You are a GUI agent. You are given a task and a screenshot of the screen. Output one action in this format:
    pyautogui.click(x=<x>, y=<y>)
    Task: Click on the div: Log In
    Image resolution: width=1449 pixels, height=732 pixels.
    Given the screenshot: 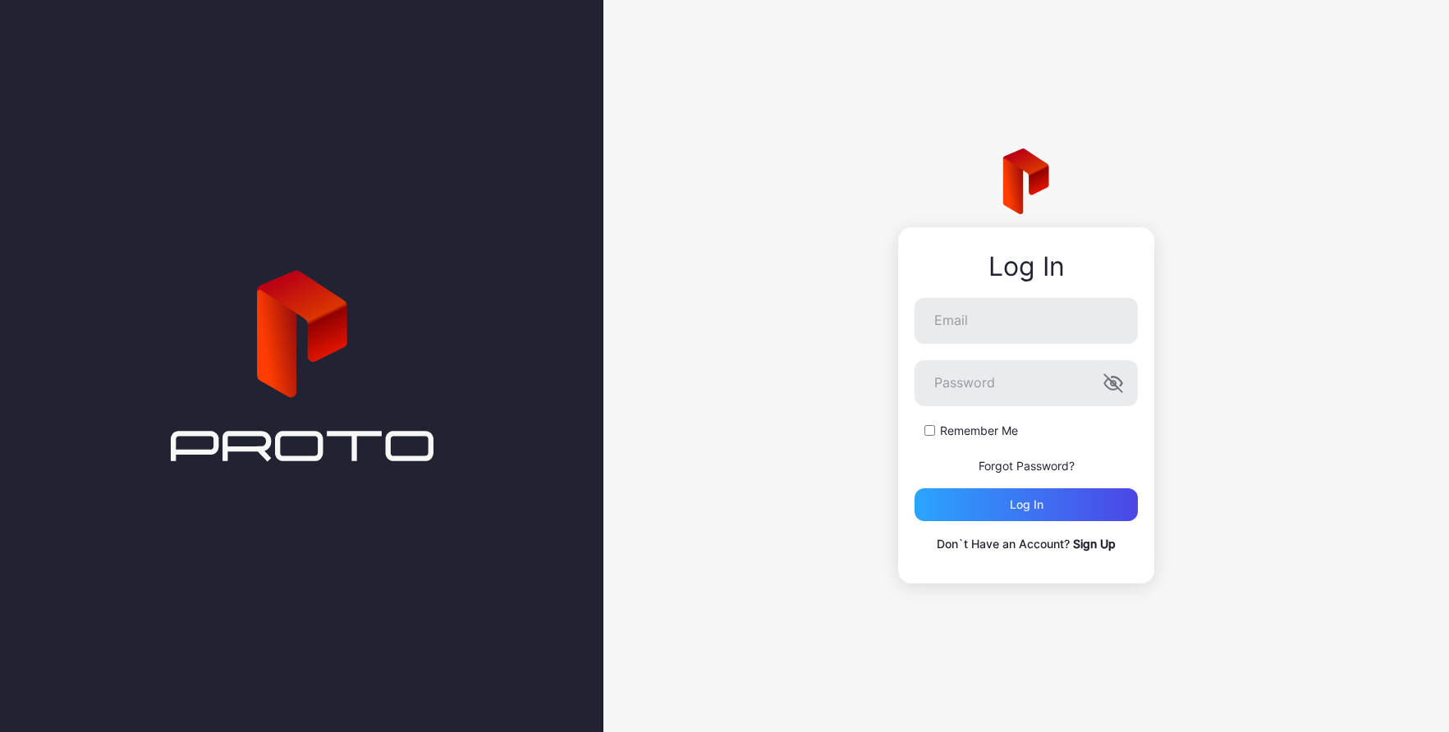 What is the action you would take?
    pyautogui.click(x=1026, y=267)
    